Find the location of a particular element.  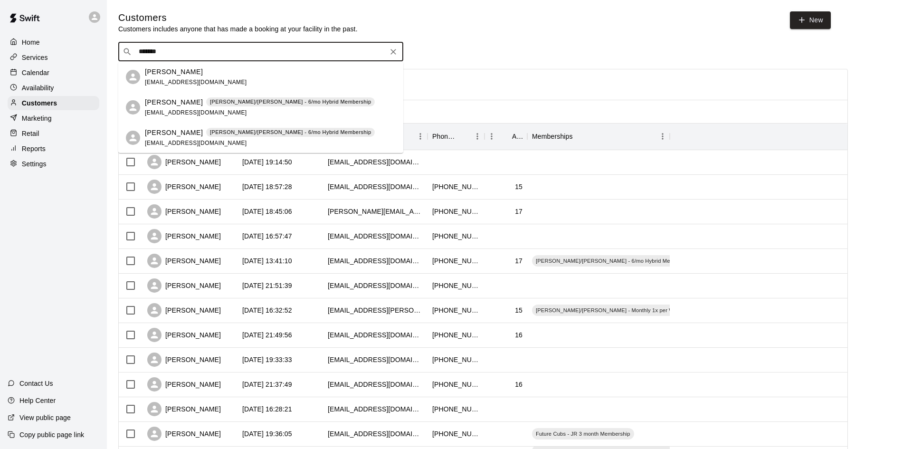

p: Services is located at coordinates (35, 57).